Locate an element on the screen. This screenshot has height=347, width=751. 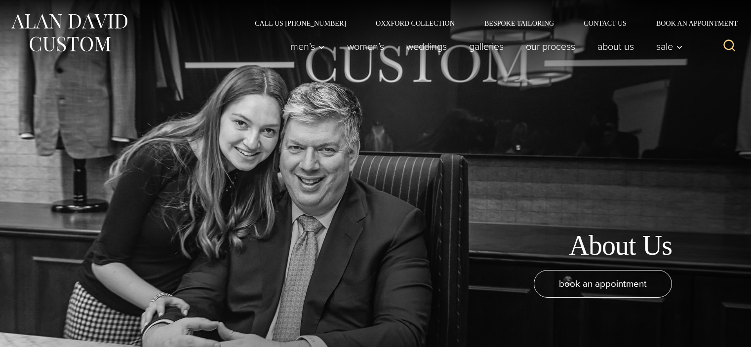
a: book an appointment is located at coordinates (603, 284).